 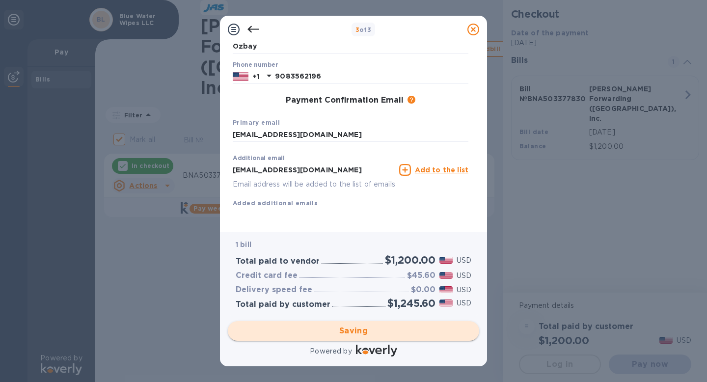 I want to click on input: Enter additional email, so click(x=314, y=170).